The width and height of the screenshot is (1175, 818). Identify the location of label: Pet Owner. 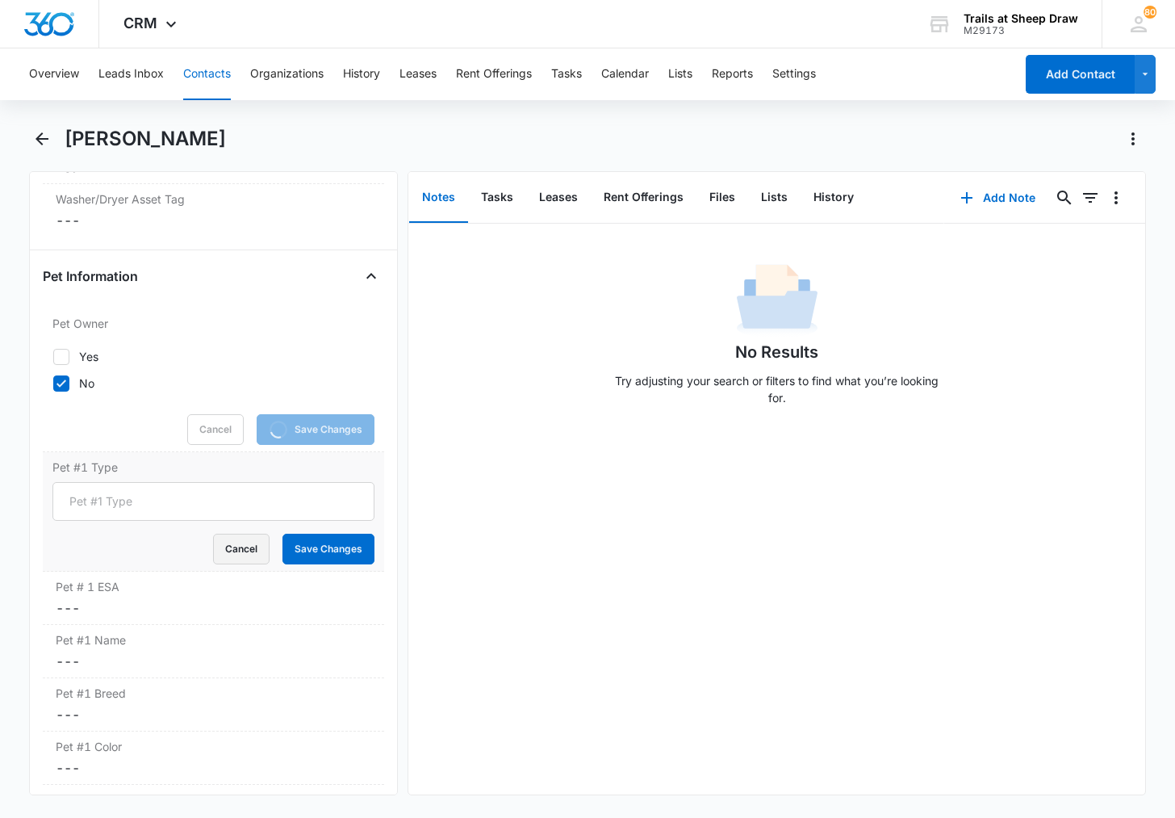
(213, 323).